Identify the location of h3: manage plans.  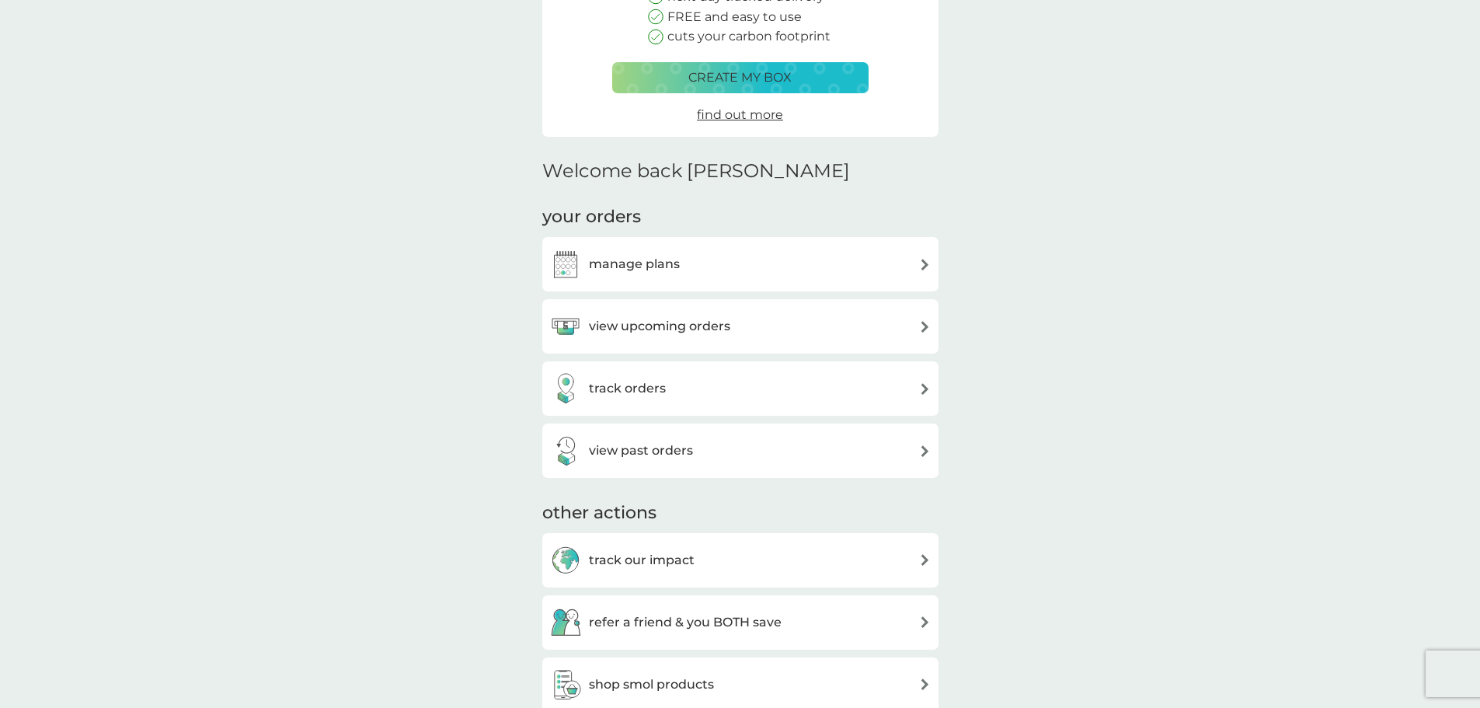
(634, 264).